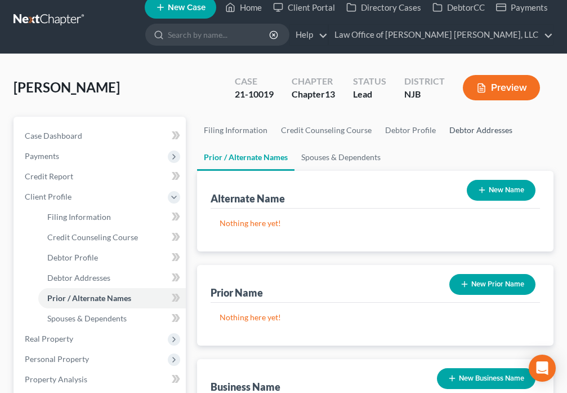  I want to click on input: Search by name..., so click(219, 34).